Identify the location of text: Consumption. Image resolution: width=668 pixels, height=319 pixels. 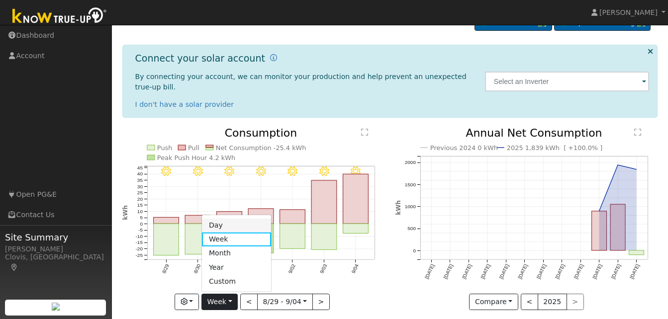
(261, 133).